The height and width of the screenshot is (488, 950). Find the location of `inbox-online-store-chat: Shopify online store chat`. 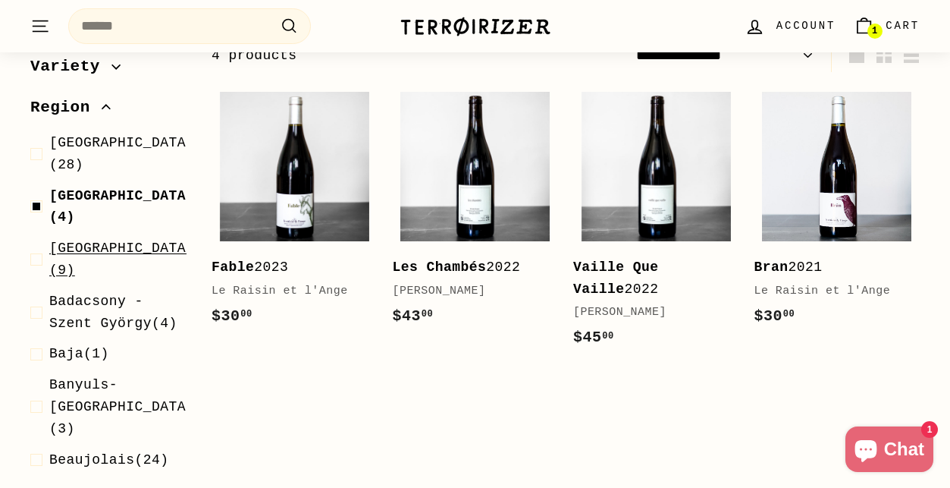

inbox-online-store-chat: Shopify online store chat is located at coordinates (890, 451).